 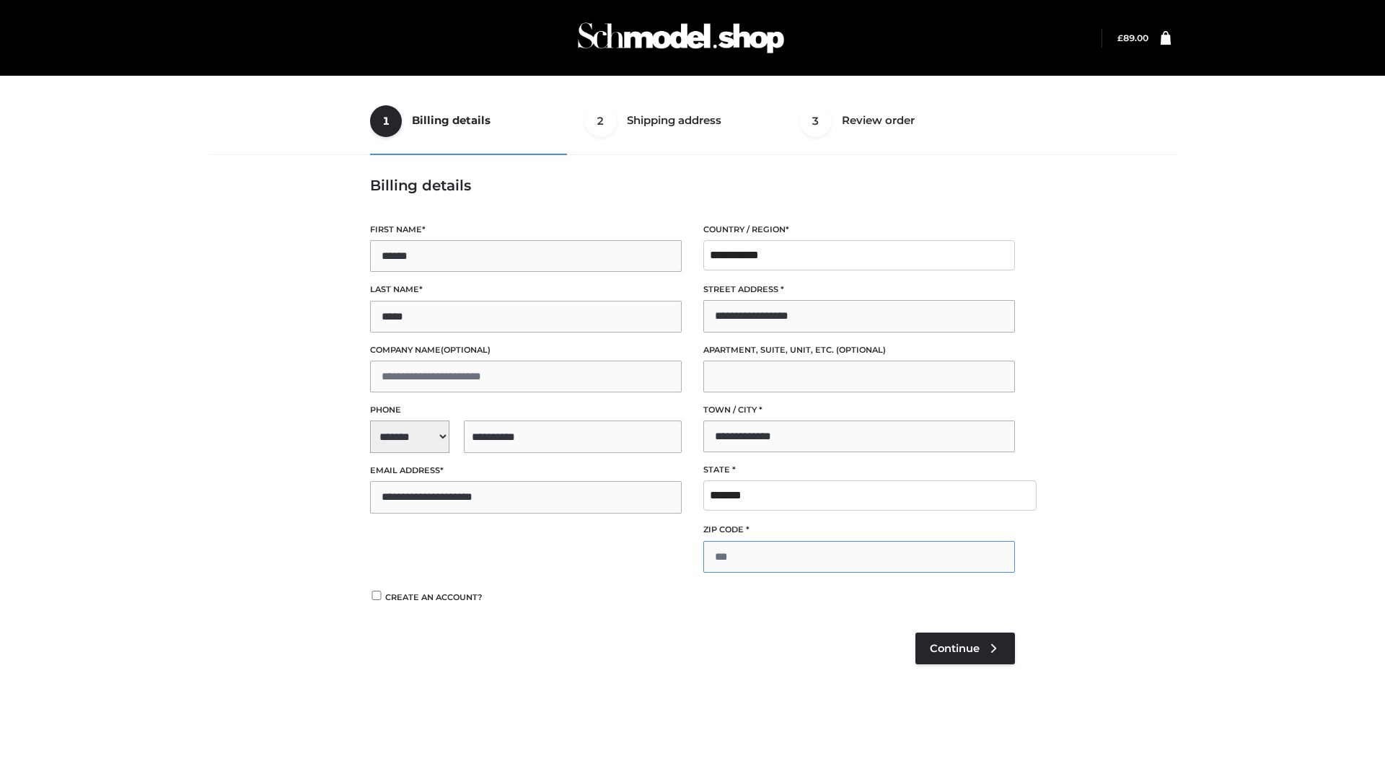 What do you see at coordinates (681, 38) in the screenshot?
I see `a: Schmodel Admin 964` at bounding box center [681, 38].